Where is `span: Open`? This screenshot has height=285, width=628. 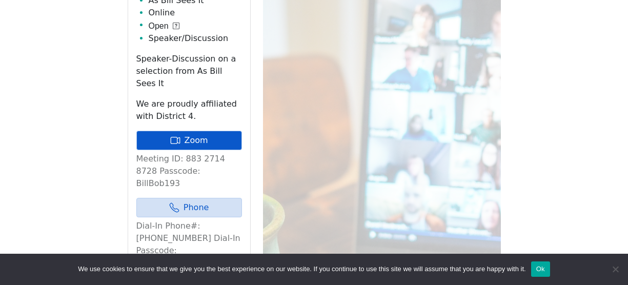
span: Open is located at coordinates (158, 26).